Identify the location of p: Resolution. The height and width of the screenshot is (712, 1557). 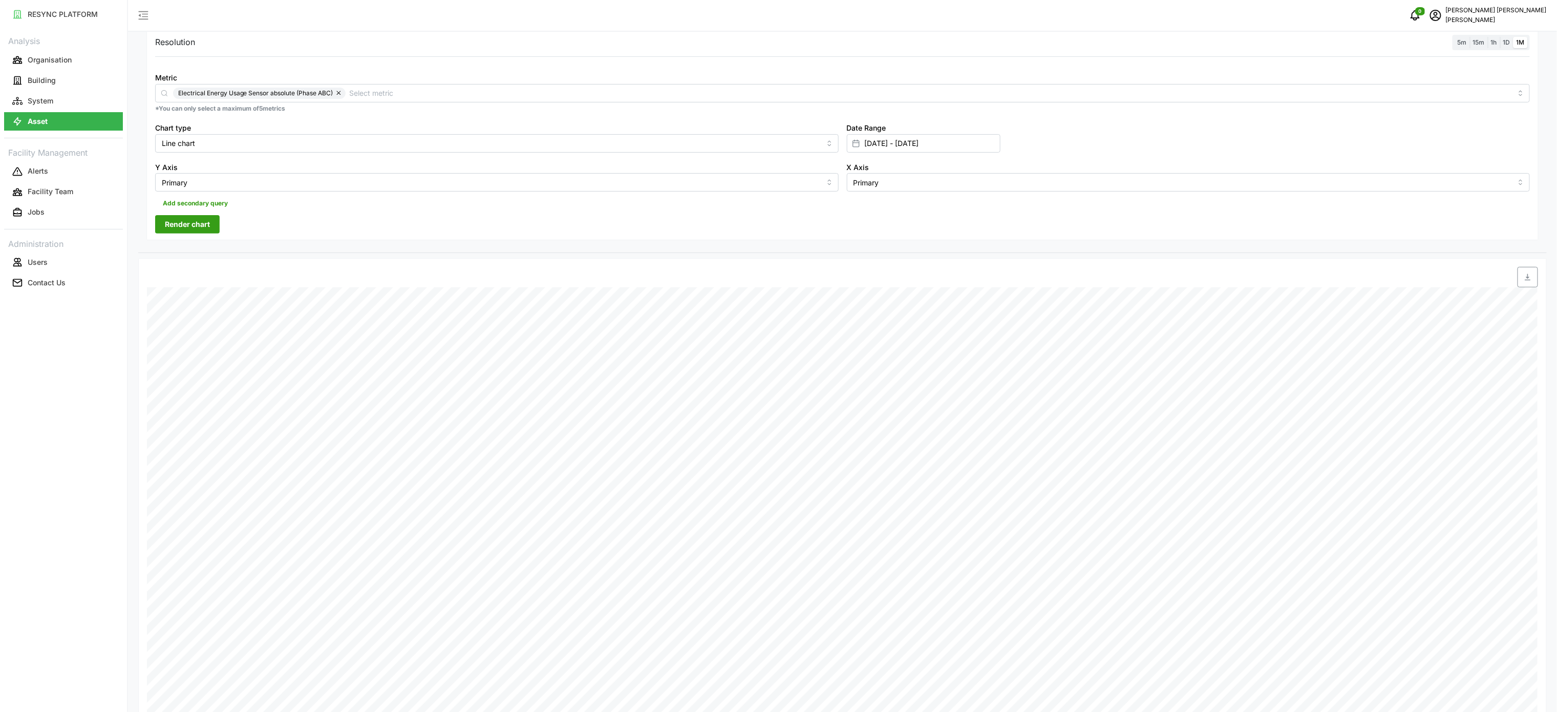
(175, 42).